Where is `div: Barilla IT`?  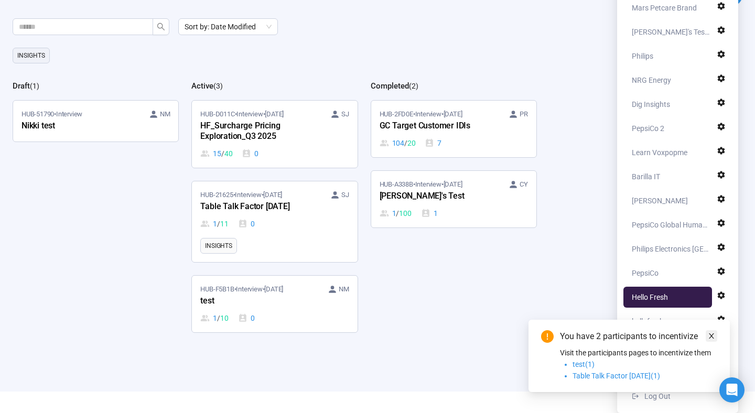
div: Barilla IT is located at coordinates (646, 177).